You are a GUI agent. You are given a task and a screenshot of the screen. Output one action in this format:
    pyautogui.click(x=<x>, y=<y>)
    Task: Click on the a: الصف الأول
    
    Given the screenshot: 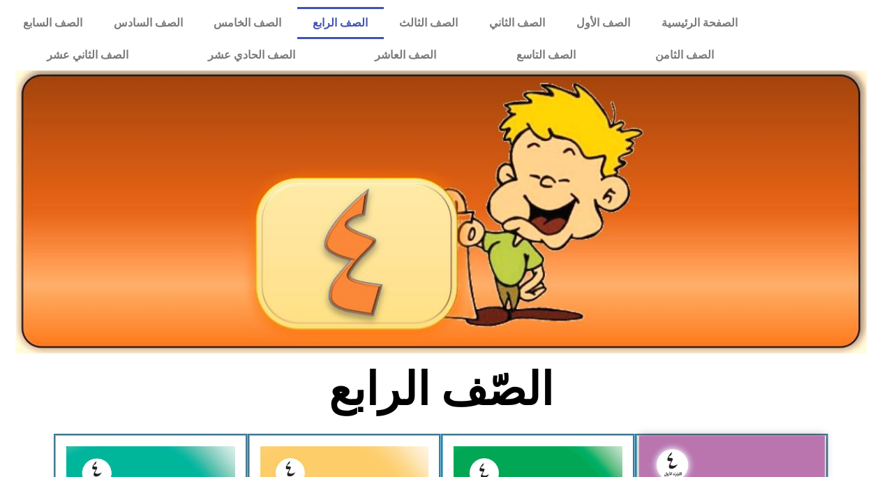 What is the action you would take?
    pyautogui.click(x=604, y=23)
    